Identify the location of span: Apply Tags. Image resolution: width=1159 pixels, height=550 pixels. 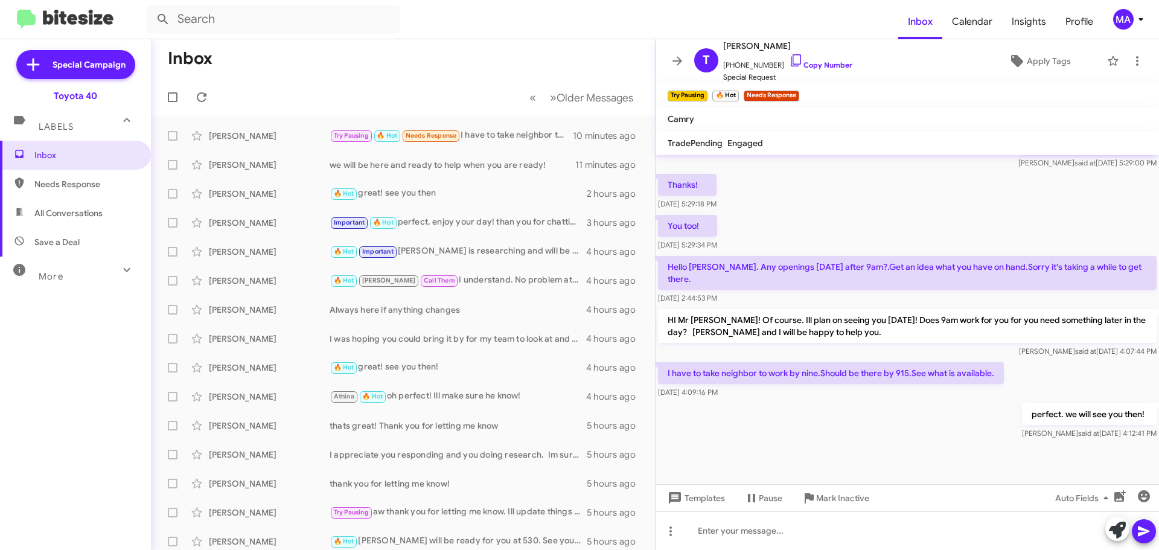
(1048, 61).